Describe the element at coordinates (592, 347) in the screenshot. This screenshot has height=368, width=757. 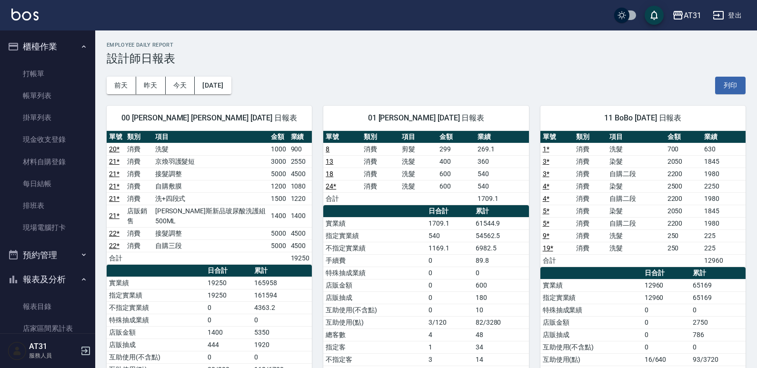
I see `td: 互助使用(不含點)` at that location.